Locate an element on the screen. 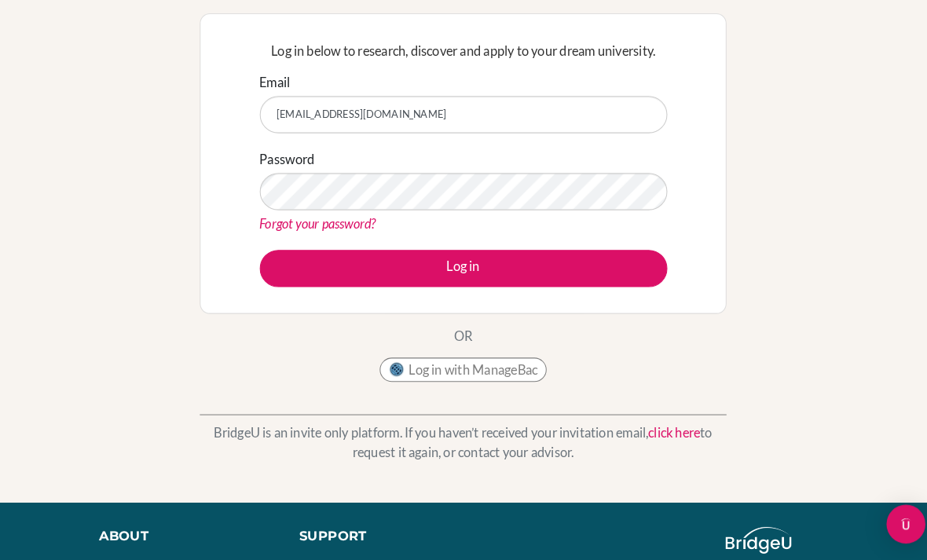  p: Log in below to research, discover and apply to your dream university. is located at coordinates (464, 66).